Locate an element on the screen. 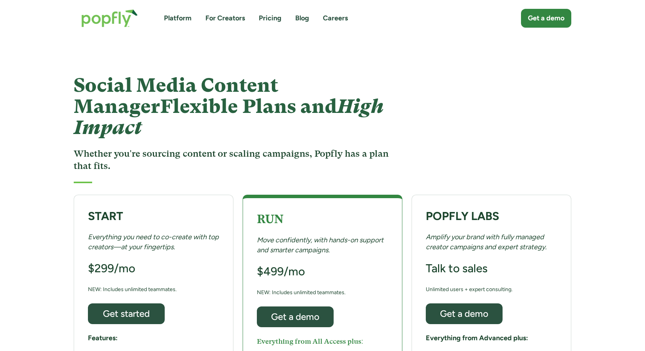 Image resolution: width=645 pixels, height=351 pixels. a: For Creators is located at coordinates (225, 18).